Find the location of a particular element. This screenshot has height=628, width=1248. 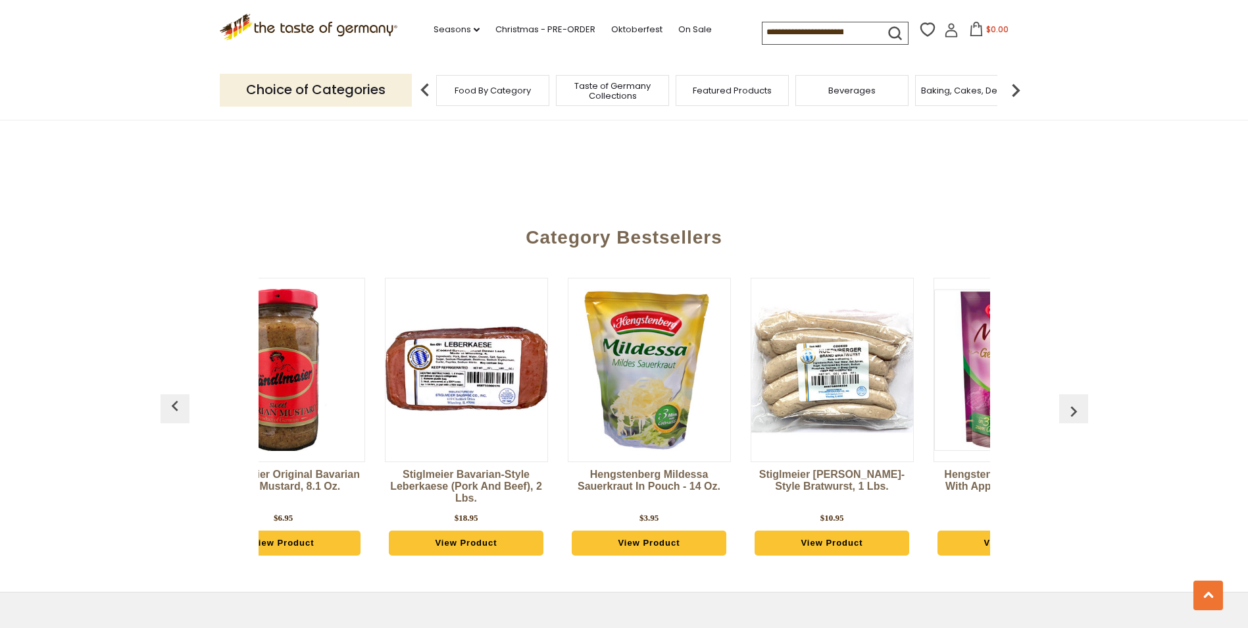

a: Oktoberfest is located at coordinates (637, 30).